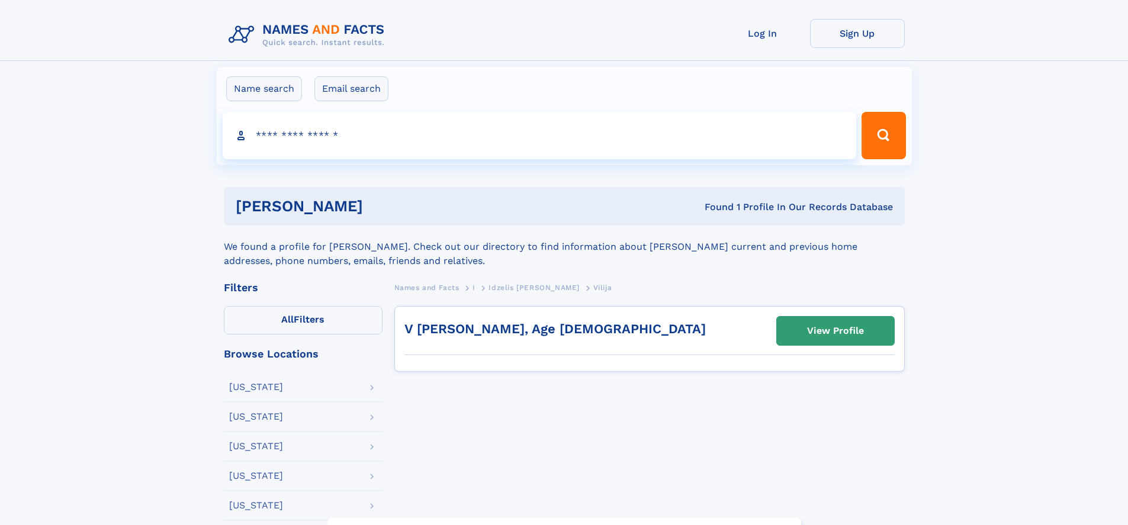 Image resolution: width=1128 pixels, height=525 pixels. I want to click on a: I, so click(474, 287).